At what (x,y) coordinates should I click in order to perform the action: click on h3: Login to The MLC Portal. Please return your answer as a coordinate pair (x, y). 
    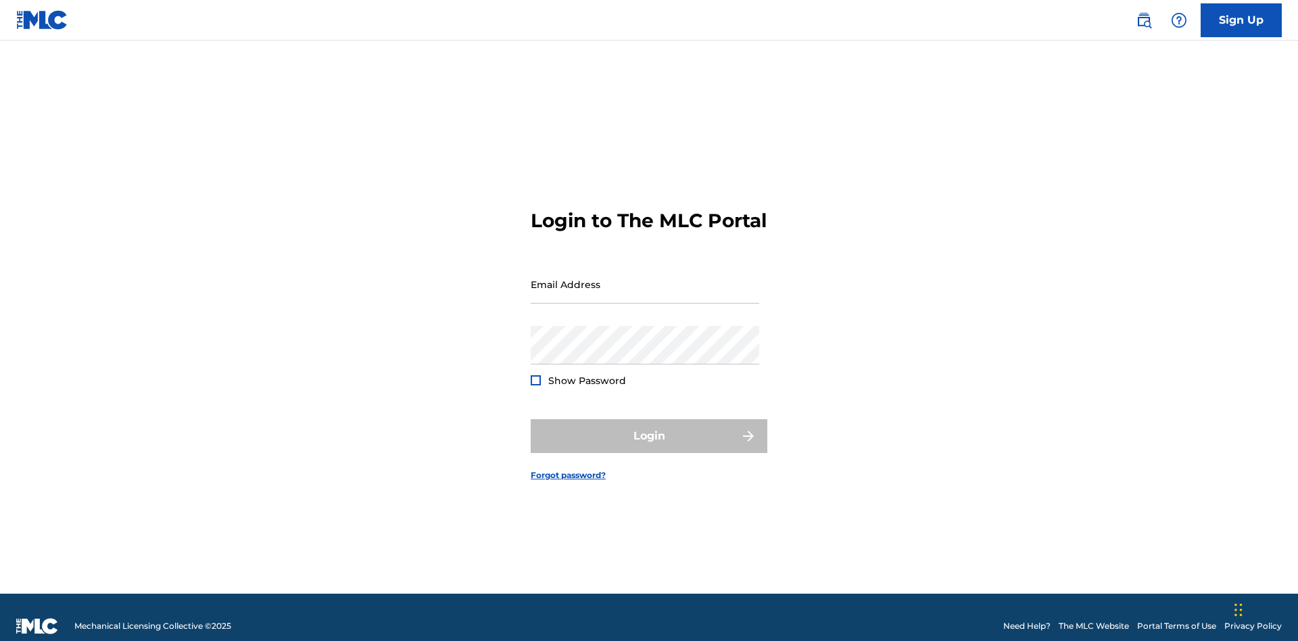
    Looking at the image, I should click on (648, 220).